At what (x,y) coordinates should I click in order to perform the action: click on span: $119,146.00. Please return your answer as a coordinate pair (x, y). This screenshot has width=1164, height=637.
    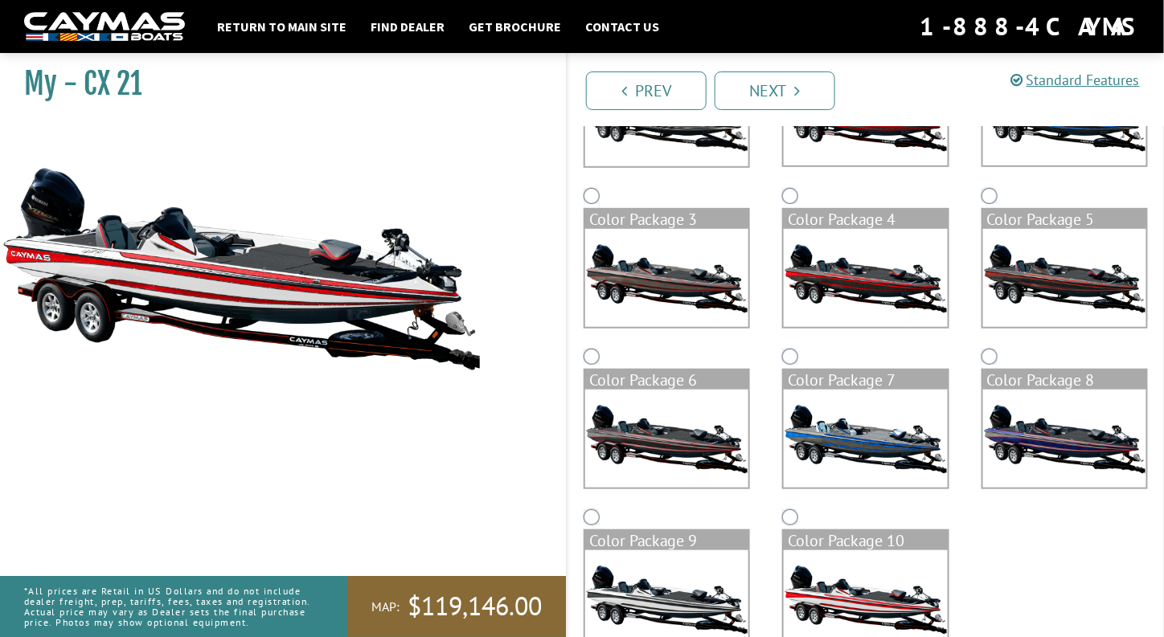
    Looking at the image, I should click on (474, 607).